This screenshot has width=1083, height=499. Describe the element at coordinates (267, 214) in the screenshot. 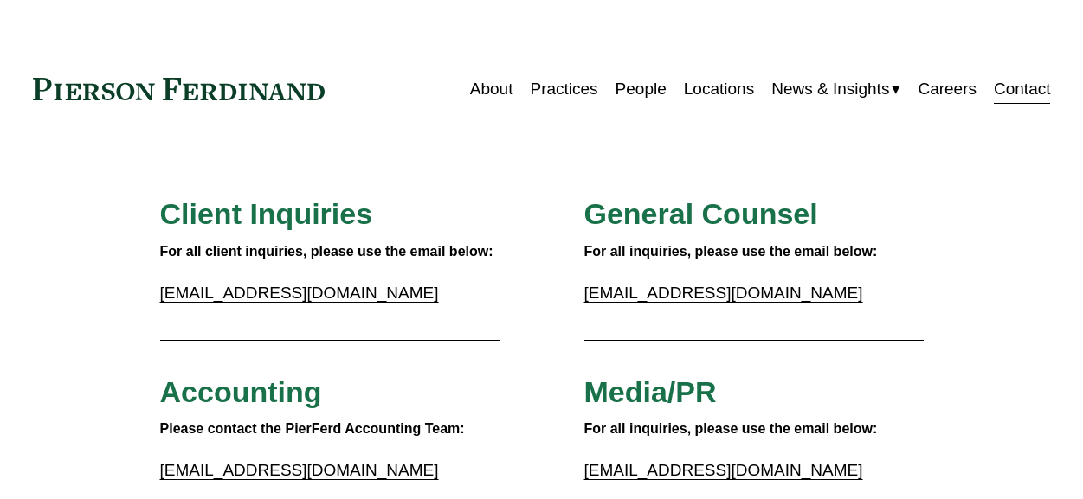

I see `span: Client Inquiries` at that location.